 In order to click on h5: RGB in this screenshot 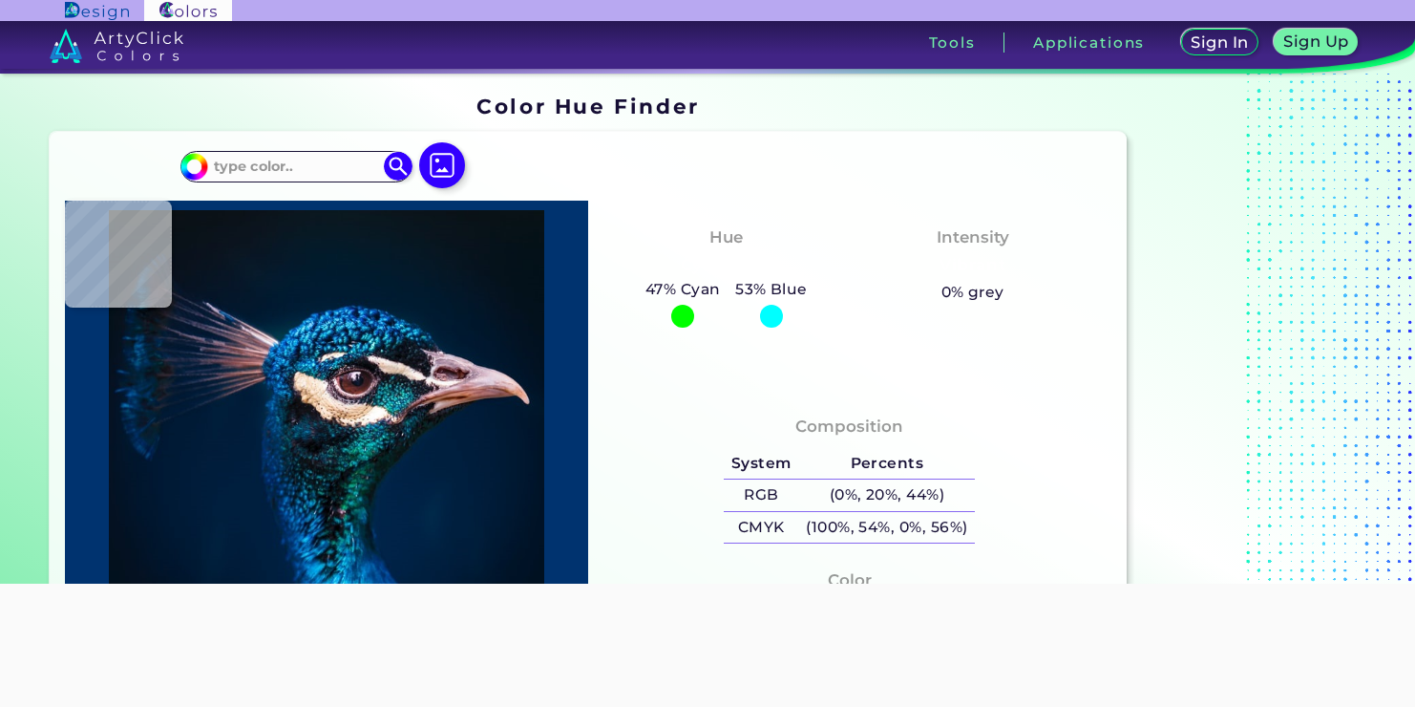, I will do `click(761, 495)`.